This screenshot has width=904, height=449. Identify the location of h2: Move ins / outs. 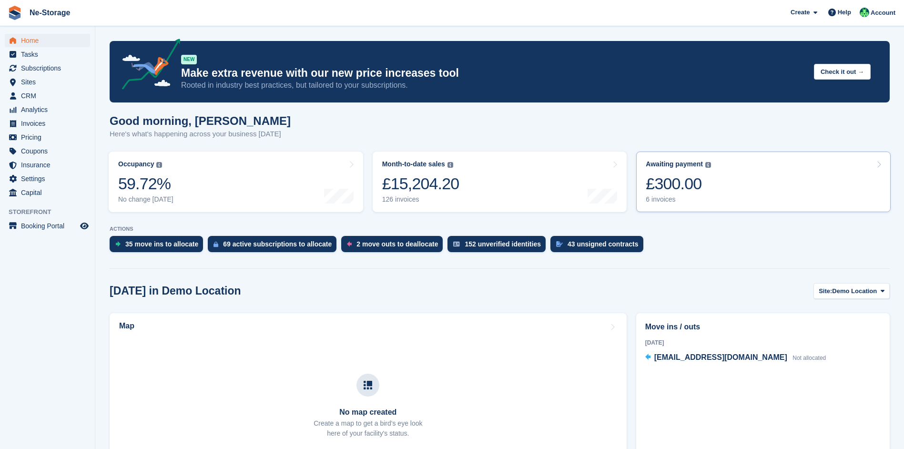
(763, 327).